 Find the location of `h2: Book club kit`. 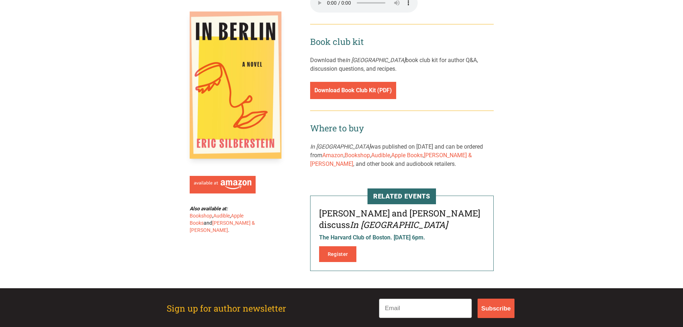

h2: Book club kit is located at coordinates (402, 42).